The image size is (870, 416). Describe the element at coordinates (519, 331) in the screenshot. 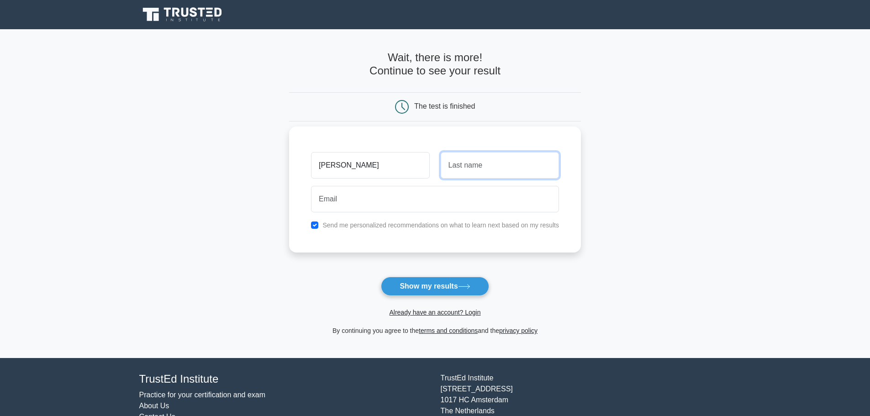

I see `a: privacy policy` at that location.